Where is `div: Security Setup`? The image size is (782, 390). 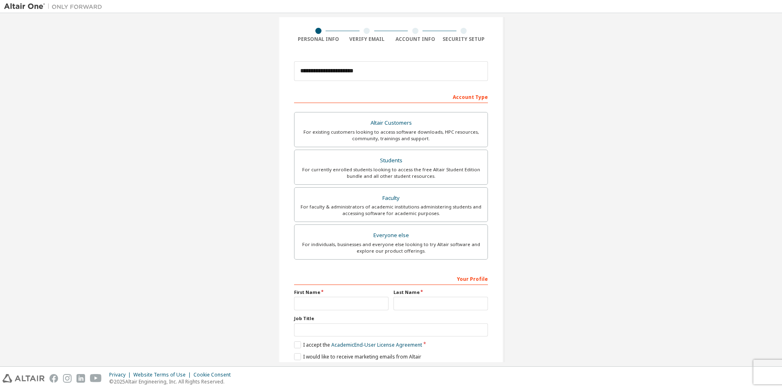
div: Security Setup is located at coordinates (464, 39).